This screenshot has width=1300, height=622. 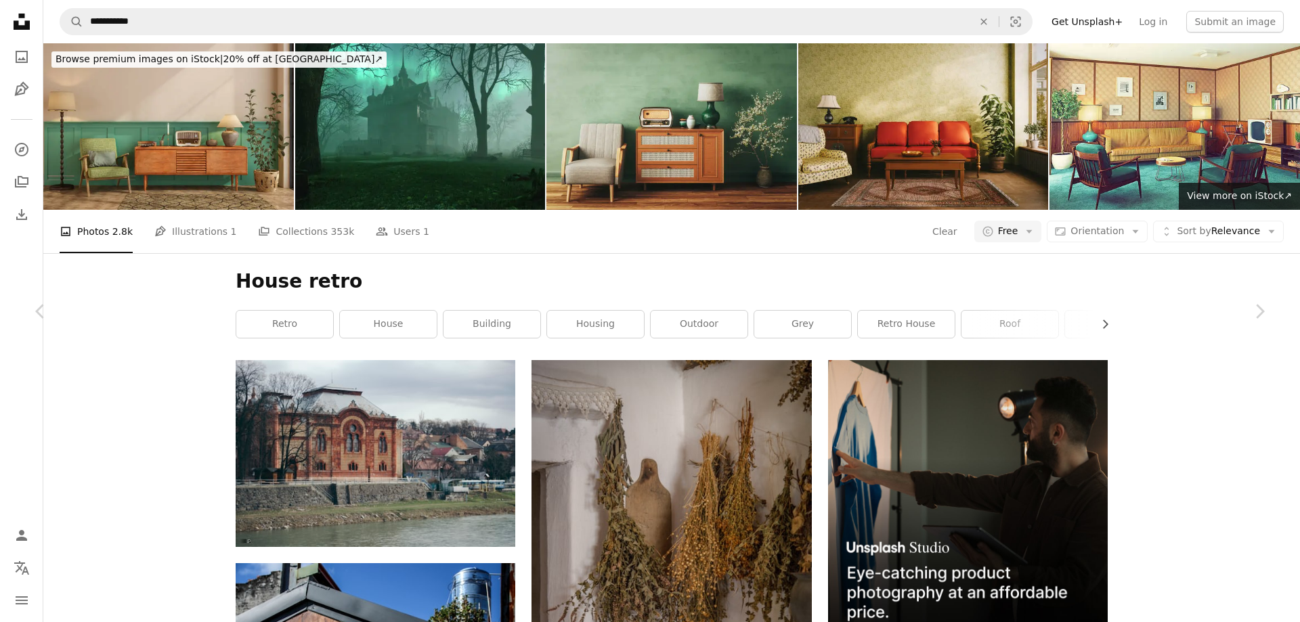 What do you see at coordinates (22, 601) in the screenshot?
I see `button: Menu` at bounding box center [22, 601].